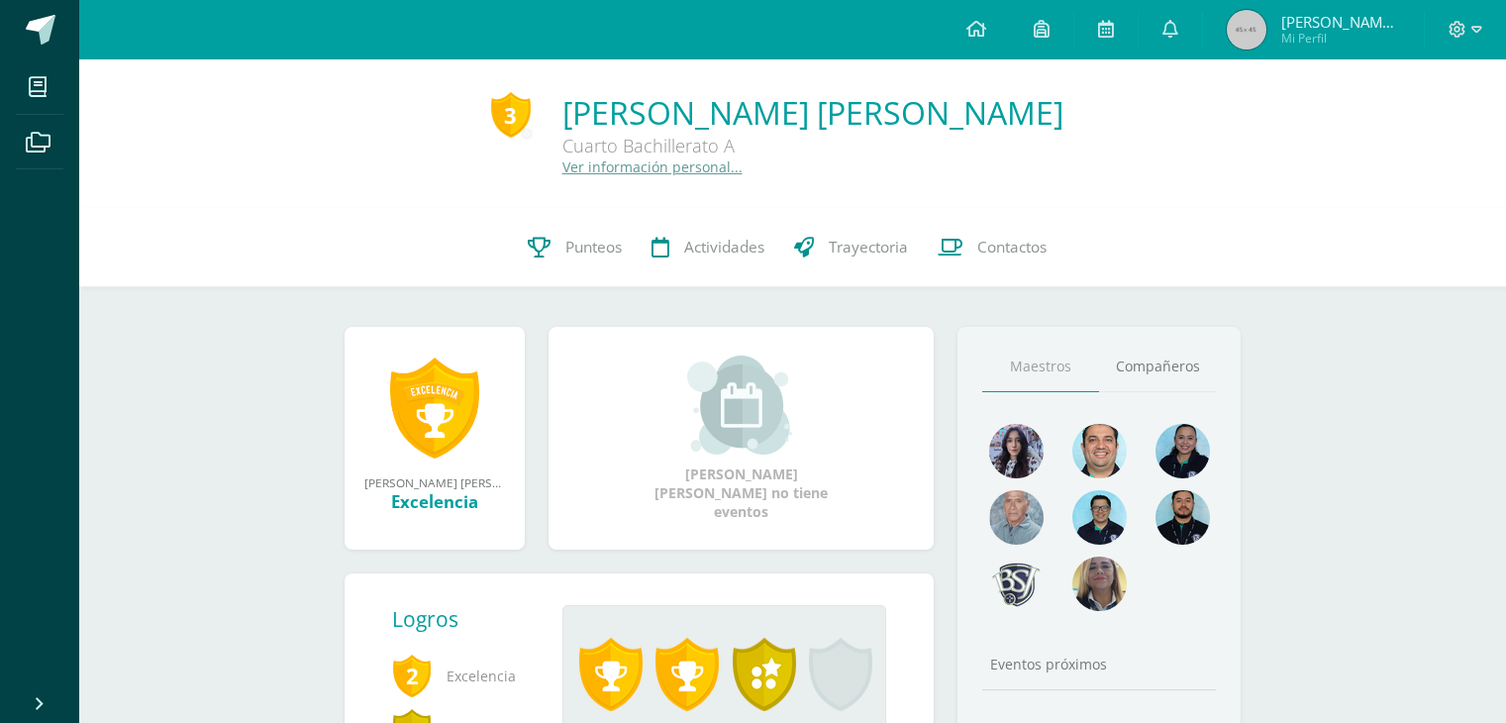  I want to click on img: d483e71d4e13296e0ce68ead86aec0b8.png, so click(1016, 583).